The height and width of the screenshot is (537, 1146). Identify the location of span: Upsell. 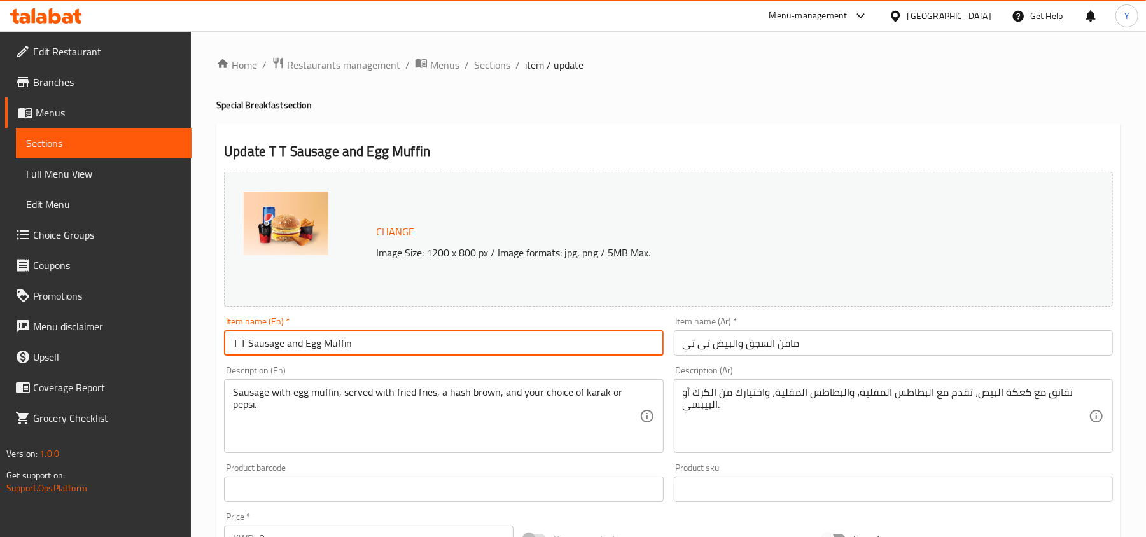
(107, 357).